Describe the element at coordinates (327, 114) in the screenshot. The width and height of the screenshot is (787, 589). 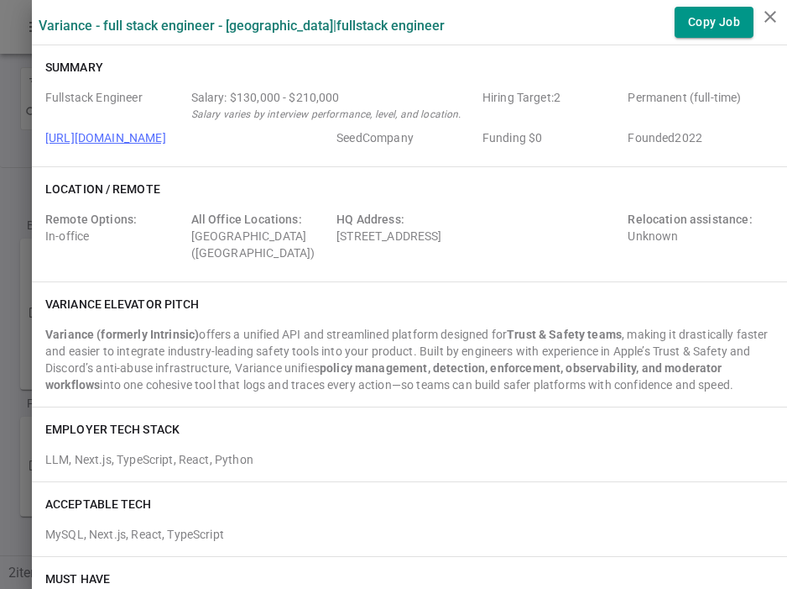
I see `i: Salary varies by interview performance, level, and location.` at that location.